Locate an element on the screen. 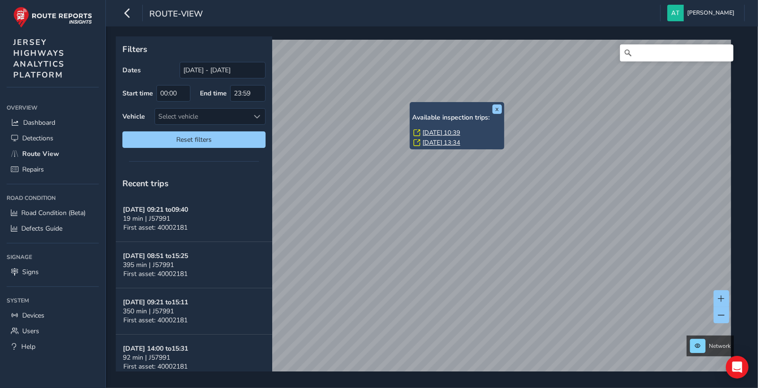 The width and height of the screenshot is (758, 388). img: diamond-layout is located at coordinates (675, 13).